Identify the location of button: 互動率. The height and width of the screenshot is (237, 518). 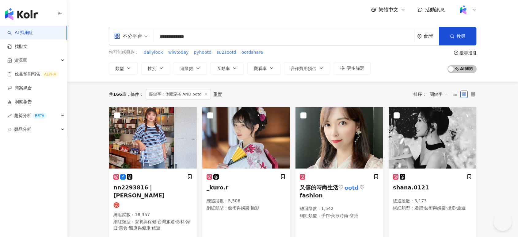
(227, 68).